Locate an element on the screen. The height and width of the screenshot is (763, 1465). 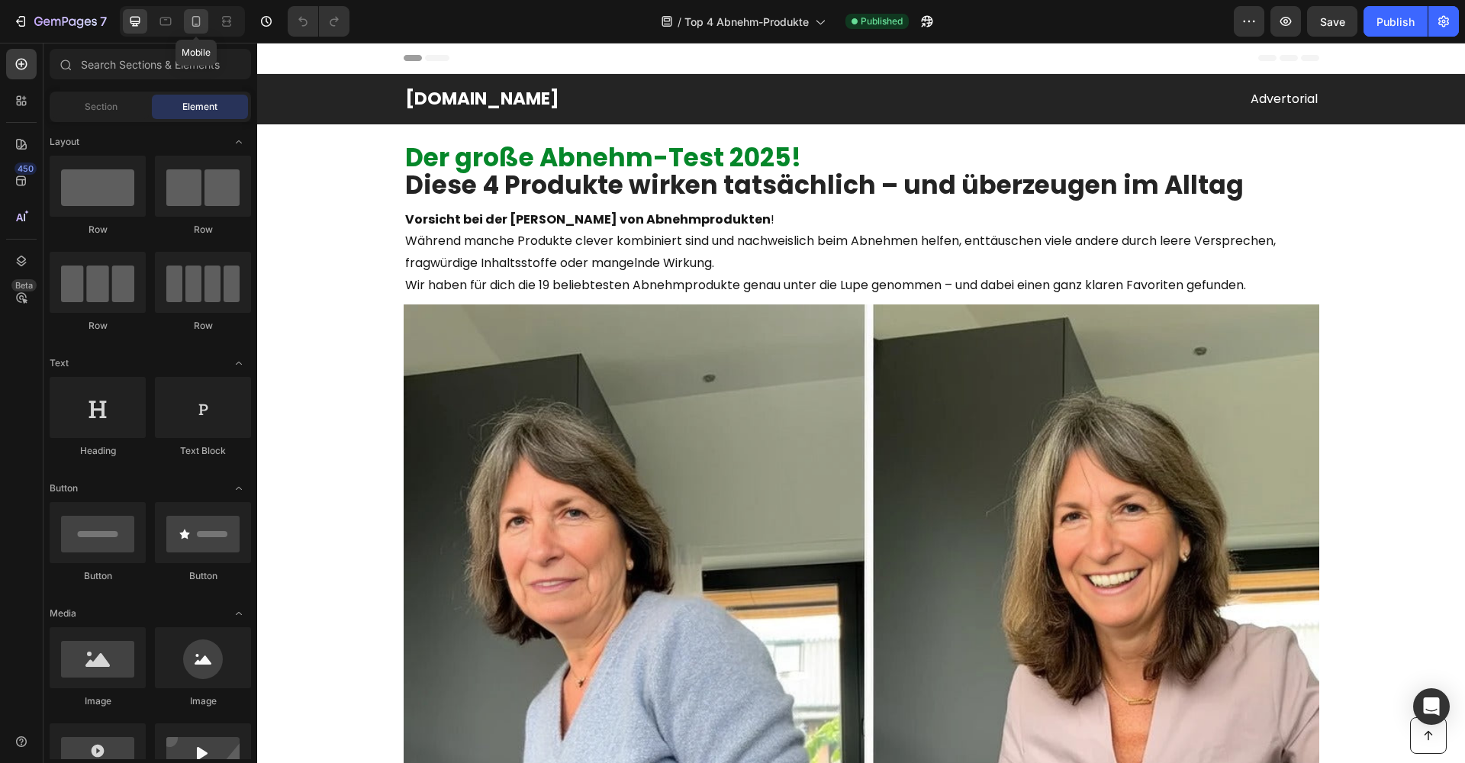
span: Media is located at coordinates (63, 613).